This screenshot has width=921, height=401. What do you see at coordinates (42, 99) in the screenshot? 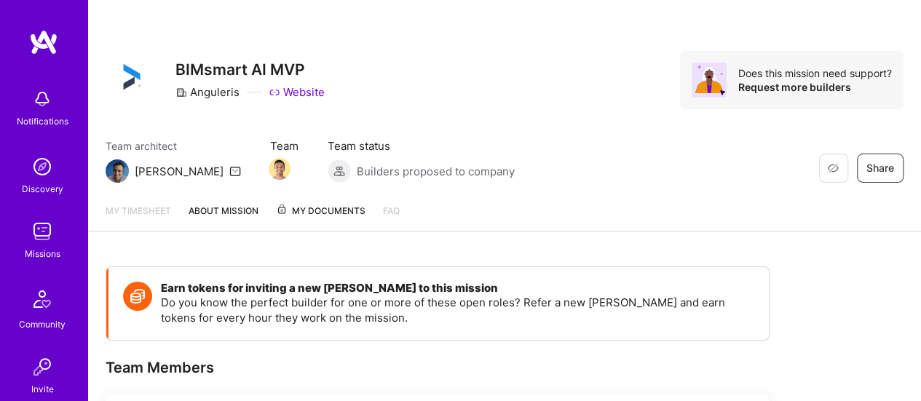
I see `img: bell` at bounding box center [42, 99].